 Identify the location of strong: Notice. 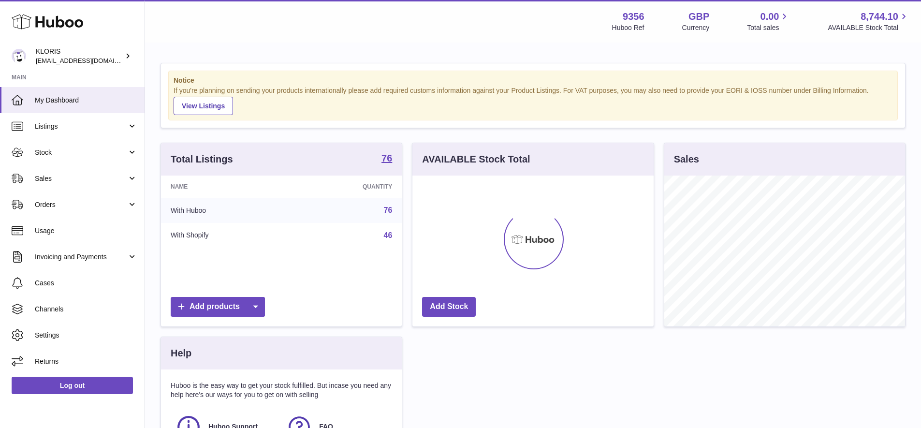
(533, 80).